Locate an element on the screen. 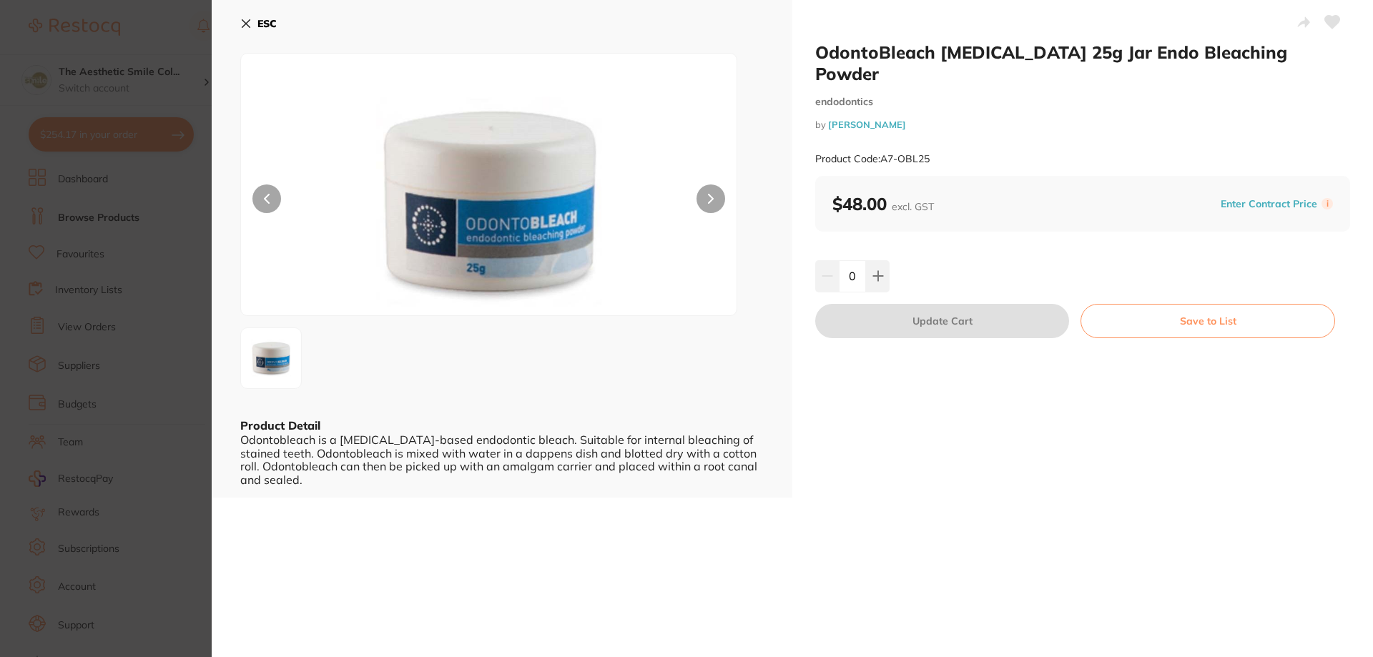 This screenshot has width=1373, height=657. button: Save to List is located at coordinates (1208, 321).